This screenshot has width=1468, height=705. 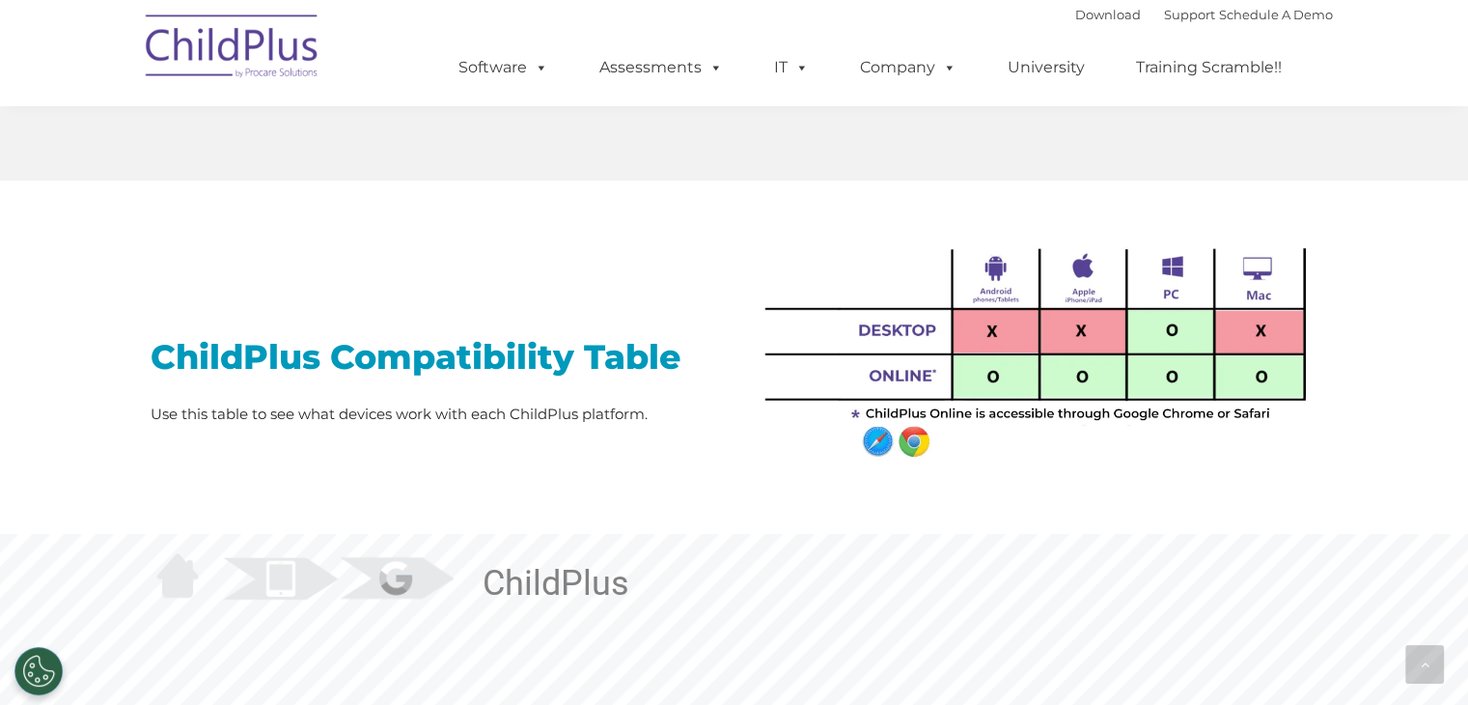 What do you see at coordinates (1047, 68) in the screenshot?
I see `a: University` at bounding box center [1047, 68].